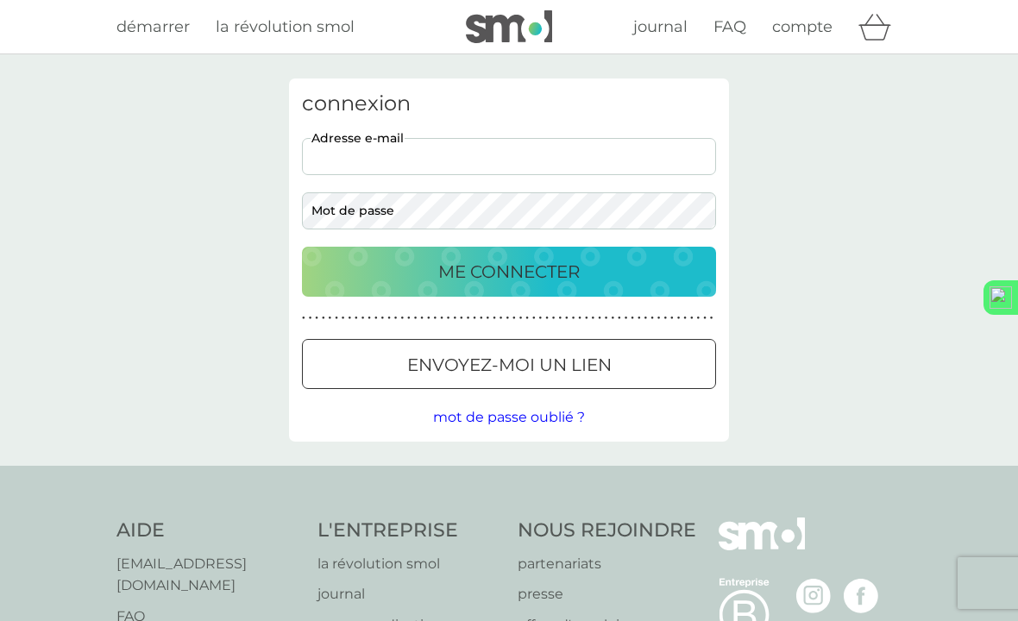 This screenshot has width=1018, height=621. I want to click on p: partenariats, so click(607, 564).